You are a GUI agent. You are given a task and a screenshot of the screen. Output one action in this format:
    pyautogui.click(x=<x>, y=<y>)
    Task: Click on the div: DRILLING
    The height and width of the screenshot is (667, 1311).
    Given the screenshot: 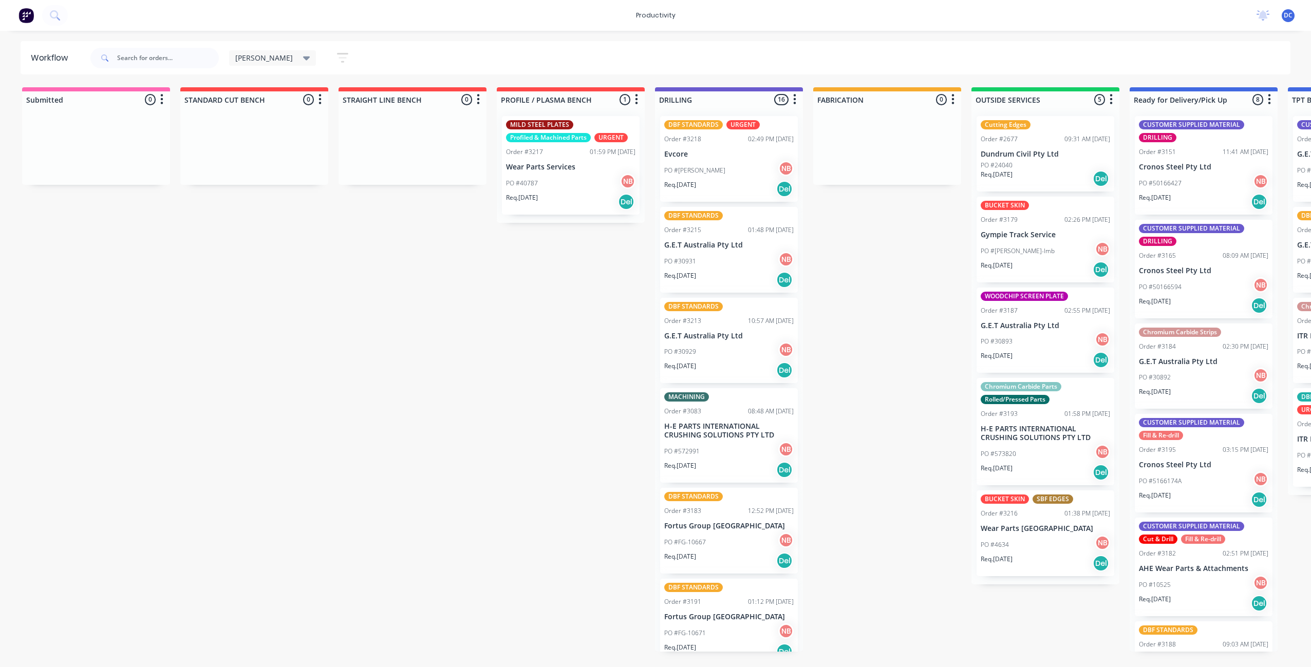 What is the action you would take?
    pyautogui.click(x=1157, y=241)
    